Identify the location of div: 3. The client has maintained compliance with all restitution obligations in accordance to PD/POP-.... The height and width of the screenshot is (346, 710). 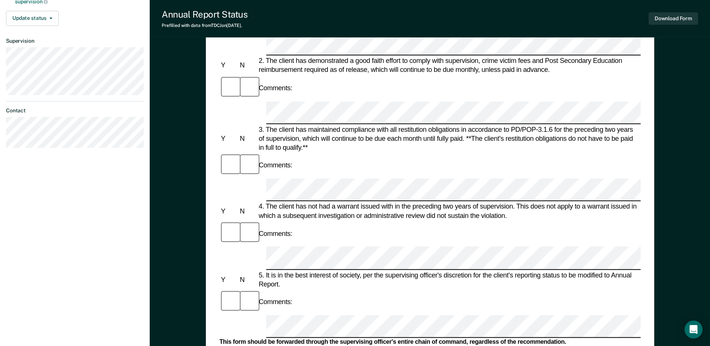
(448, 138).